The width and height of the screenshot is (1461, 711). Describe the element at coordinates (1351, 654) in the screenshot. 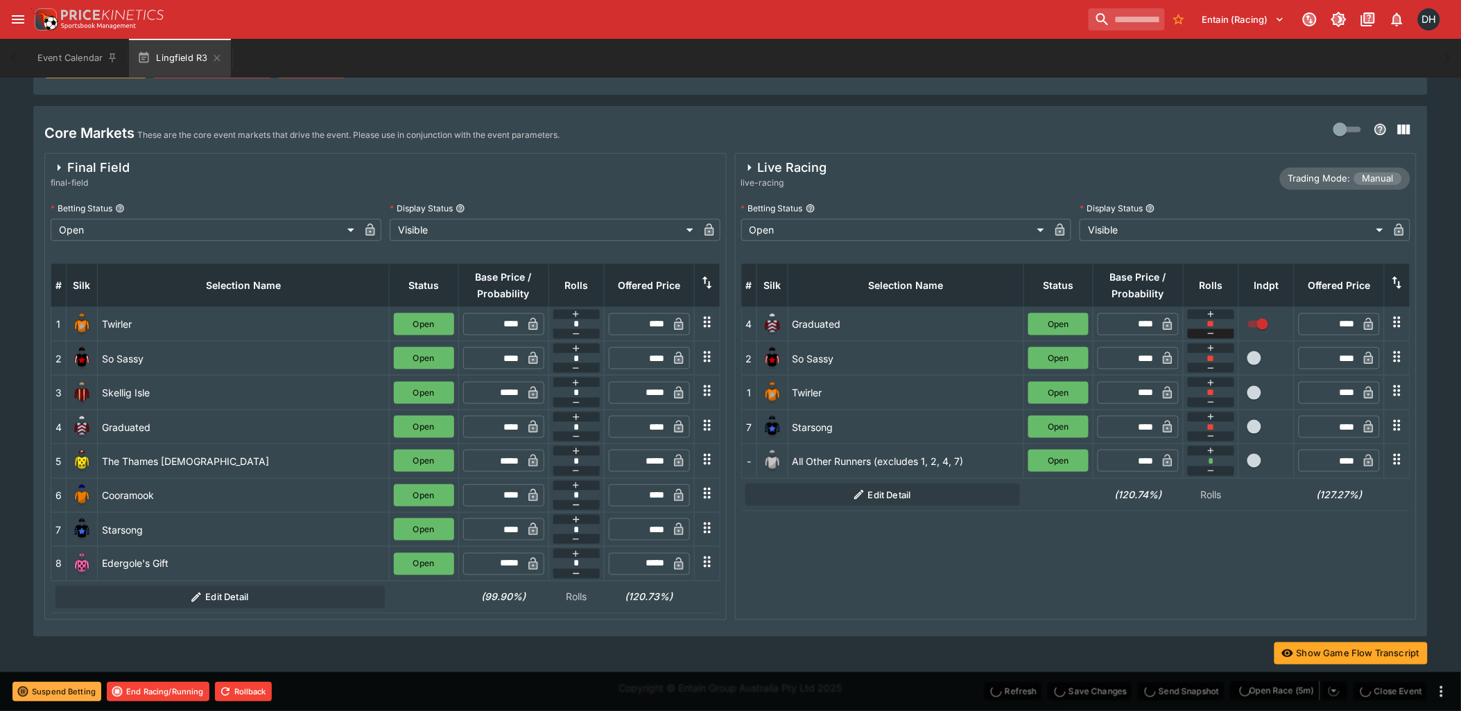

I see `button: Show Game Flow Transcript` at that location.